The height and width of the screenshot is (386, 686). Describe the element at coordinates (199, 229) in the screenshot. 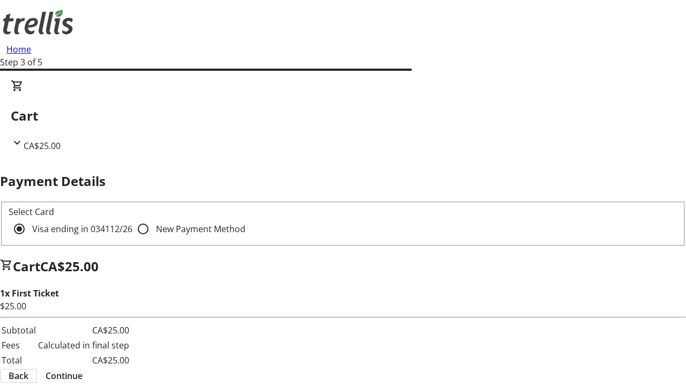

I see `label: New Payment Method` at that location.